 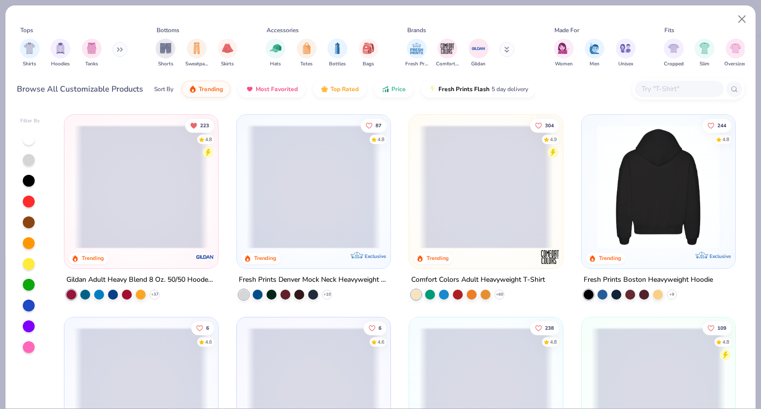 What do you see at coordinates (282, 30) in the screenshot?
I see `div: Accessories` at bounding box center [282, 30].